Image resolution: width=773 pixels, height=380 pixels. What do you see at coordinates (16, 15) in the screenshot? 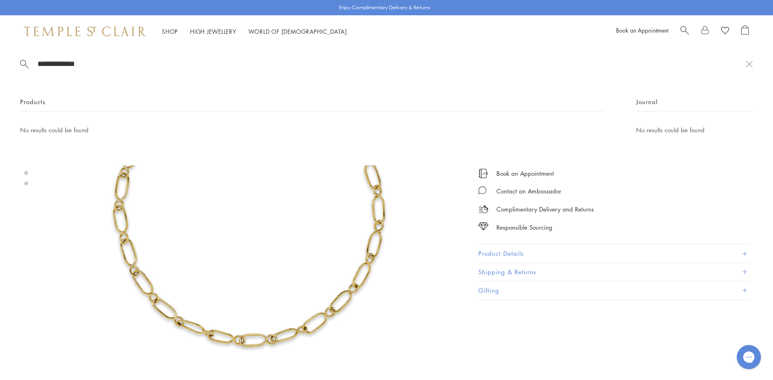
I see `button: Gorgias live chat` at bounding box center [16, 15].